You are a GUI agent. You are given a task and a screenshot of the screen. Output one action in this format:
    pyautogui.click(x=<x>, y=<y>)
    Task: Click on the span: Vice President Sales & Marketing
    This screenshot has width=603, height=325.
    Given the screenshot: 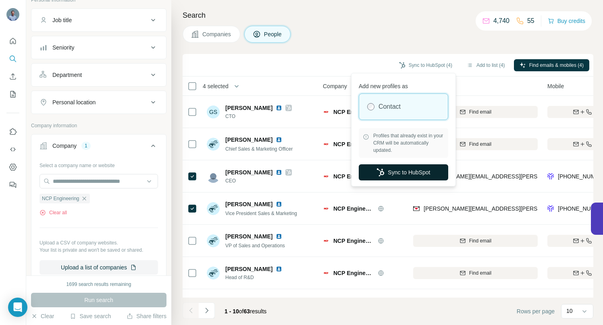 What is the action you would take?
    pyautogui.click(x=261, y=214)
    